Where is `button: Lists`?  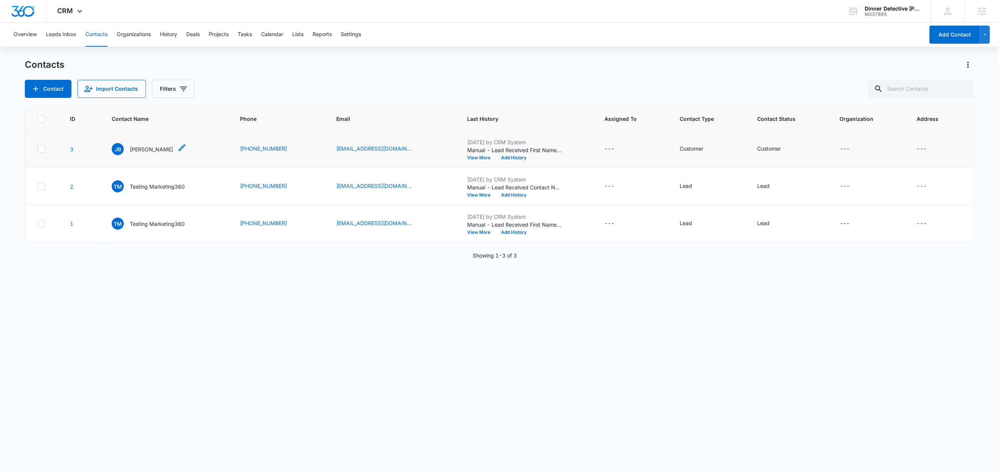 button: Lists is located at coordinates (298, 35).